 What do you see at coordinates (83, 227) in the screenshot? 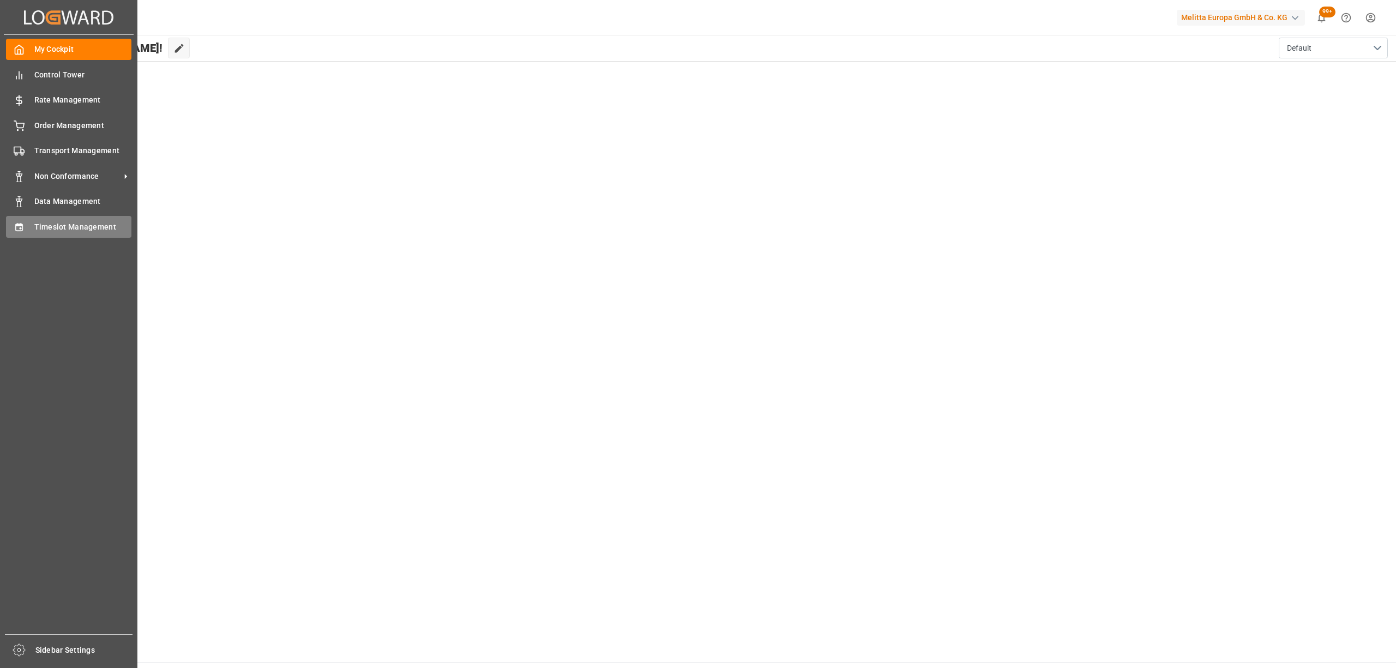
I see `span: Timeslot Management` at bounding box center [83, 227].